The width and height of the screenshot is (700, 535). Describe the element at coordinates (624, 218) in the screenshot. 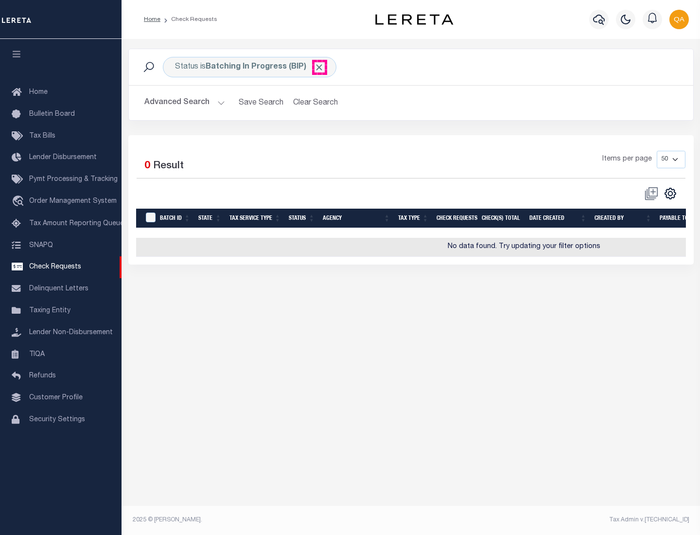

I see `th: Created By: activate to sort column ascending` at that location.